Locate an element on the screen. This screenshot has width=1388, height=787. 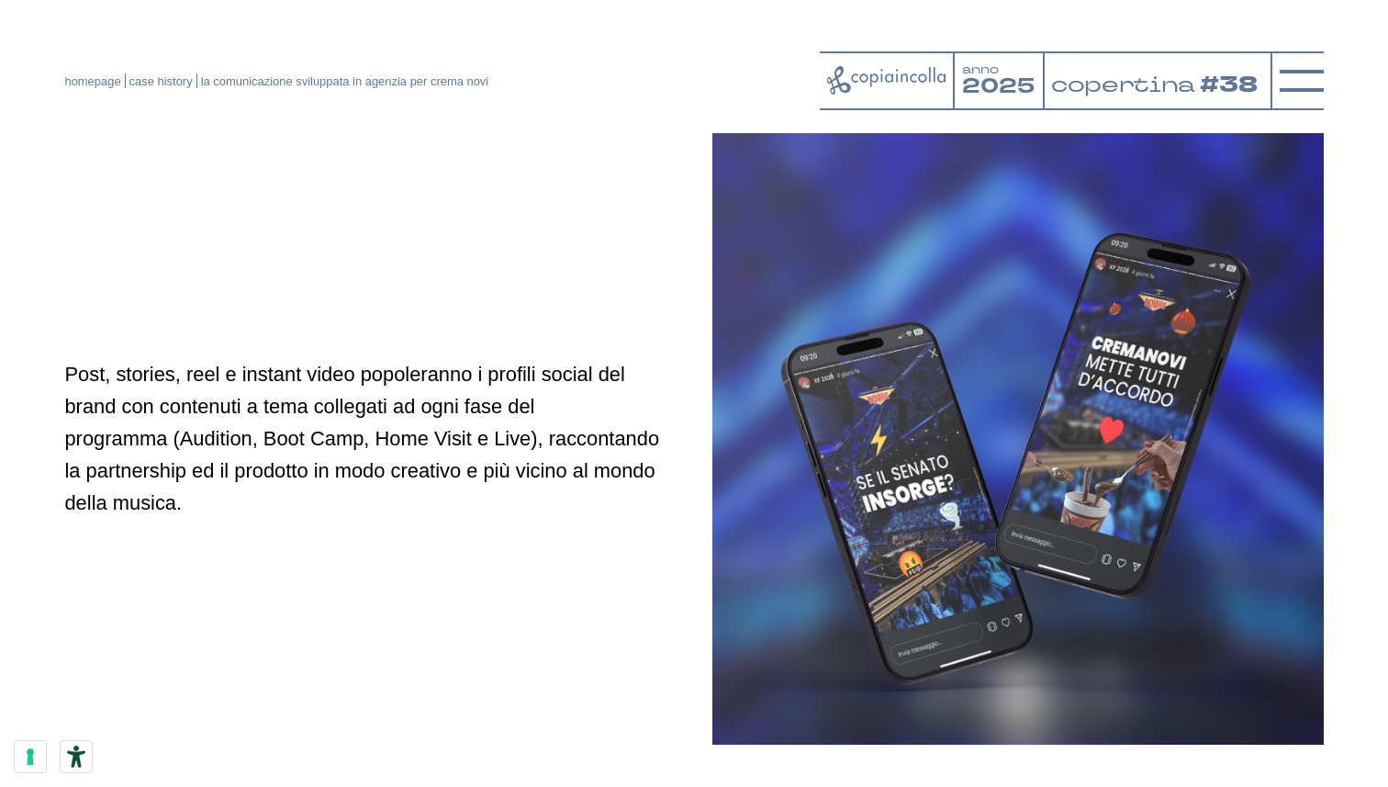
tspan: 2025 is located at coordinates (998, 86).